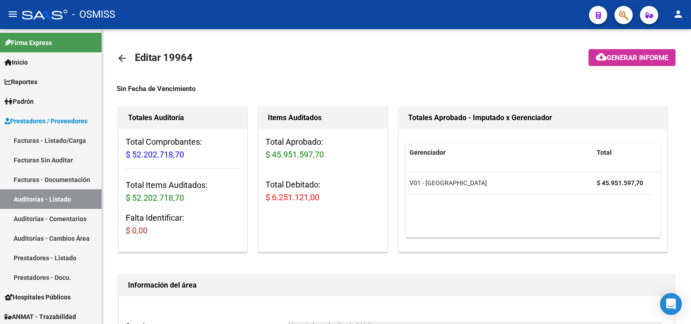  What do you see at coordinates (13, 14) in the screenshot?
I see `mat-icon: menu` at bounding box center [13, 14].